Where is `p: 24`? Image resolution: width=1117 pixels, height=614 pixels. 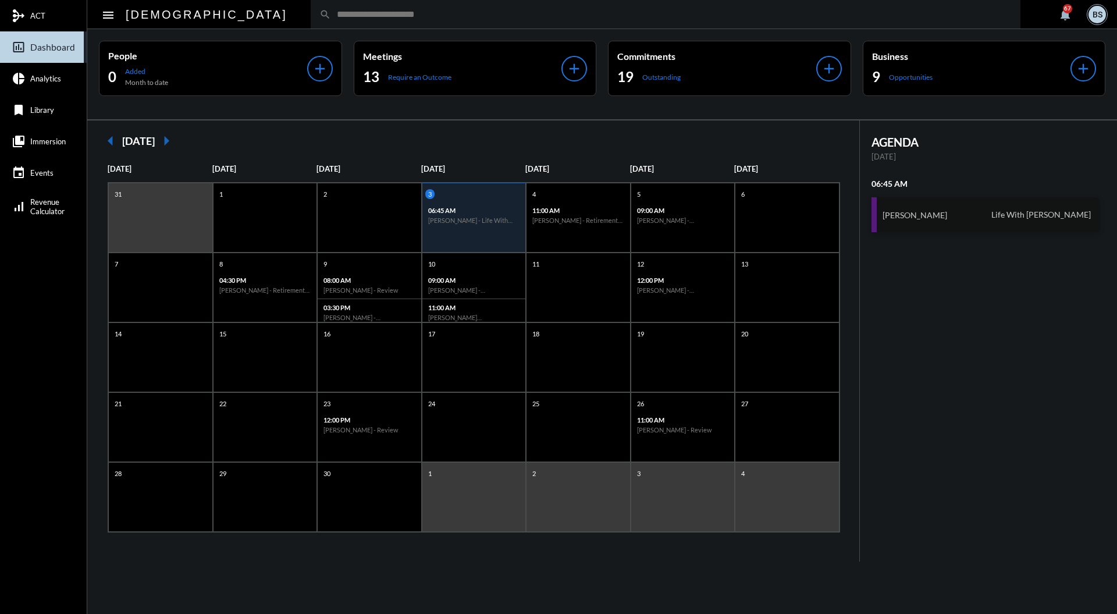 p: 24 is located at coordinates (432, 403).